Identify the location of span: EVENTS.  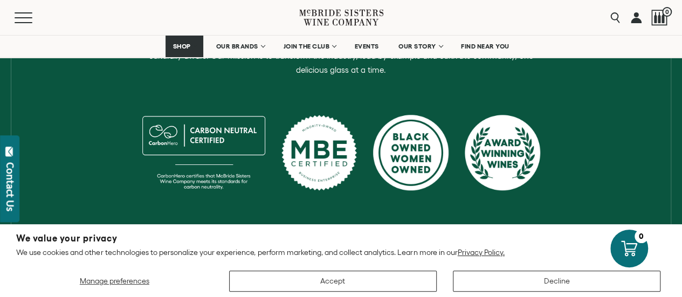
(366, 46).